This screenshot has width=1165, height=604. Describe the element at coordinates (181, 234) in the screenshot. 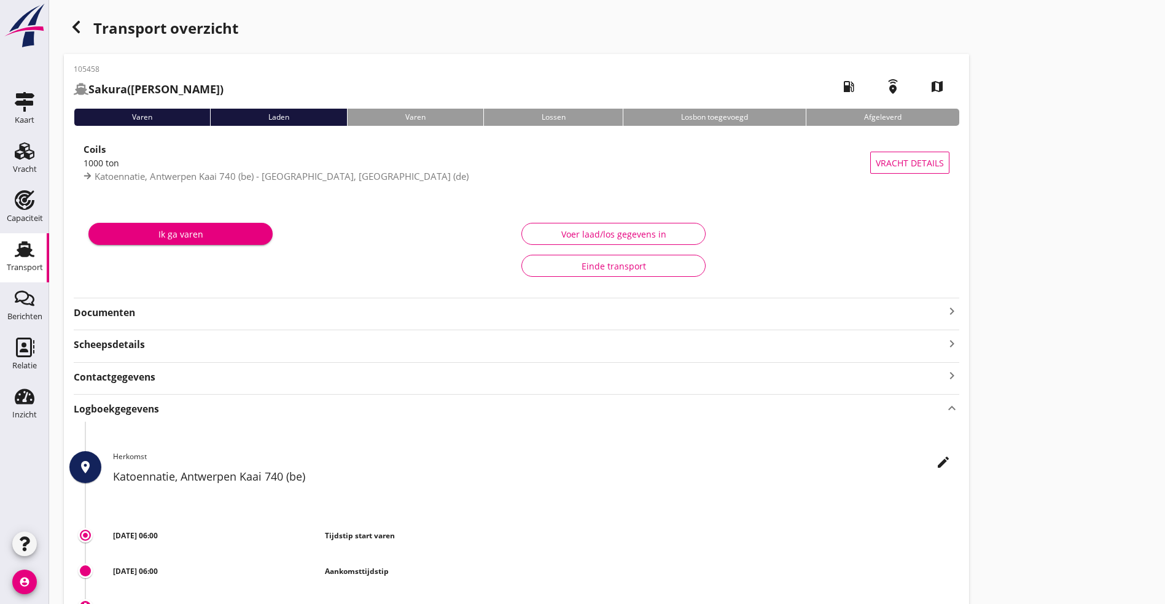

I see `div: Ik ga varen` at that location.